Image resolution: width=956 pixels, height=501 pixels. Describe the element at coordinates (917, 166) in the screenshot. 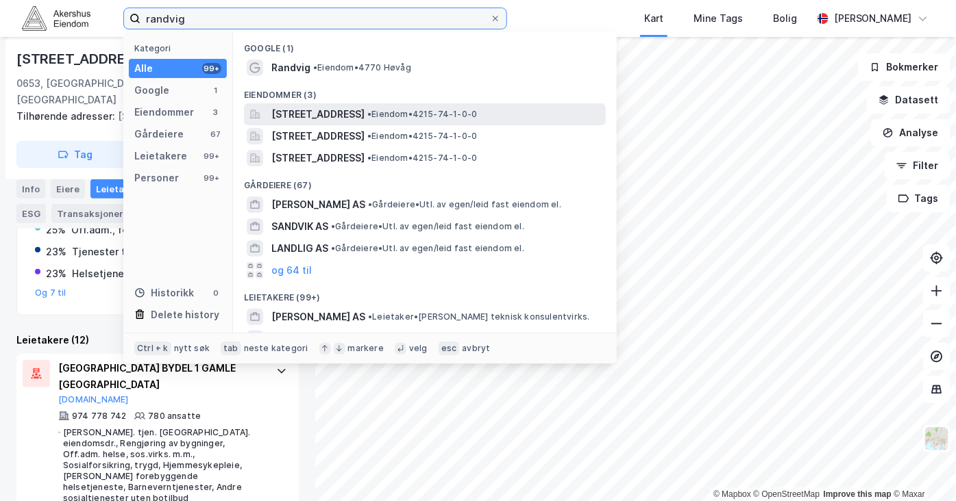

I see `button: Filter` at that location.